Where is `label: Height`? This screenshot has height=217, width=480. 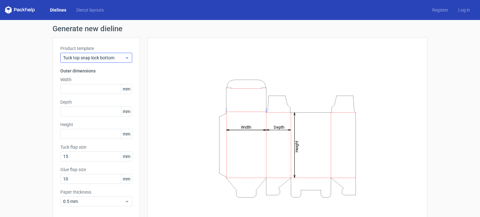
label: Height is located at coordinates (96, 125).